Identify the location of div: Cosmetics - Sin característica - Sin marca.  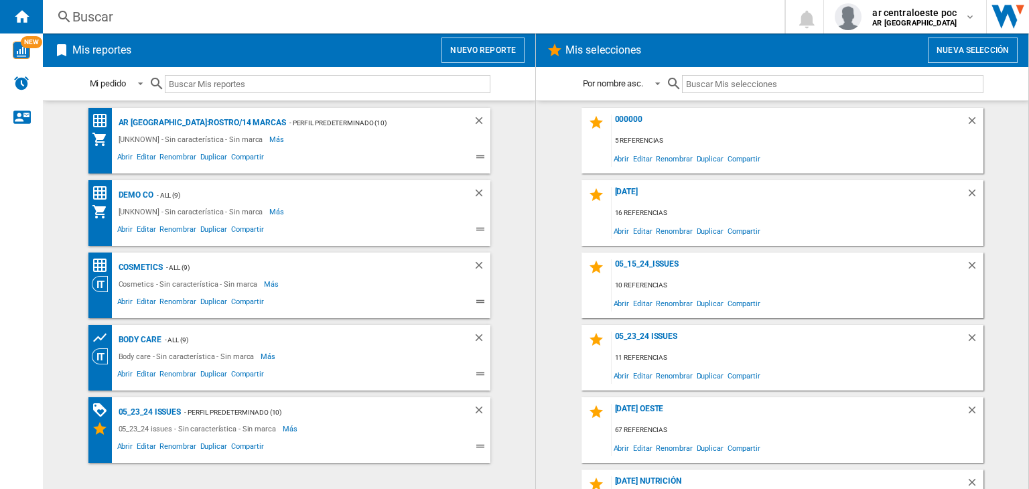
(190, 284).